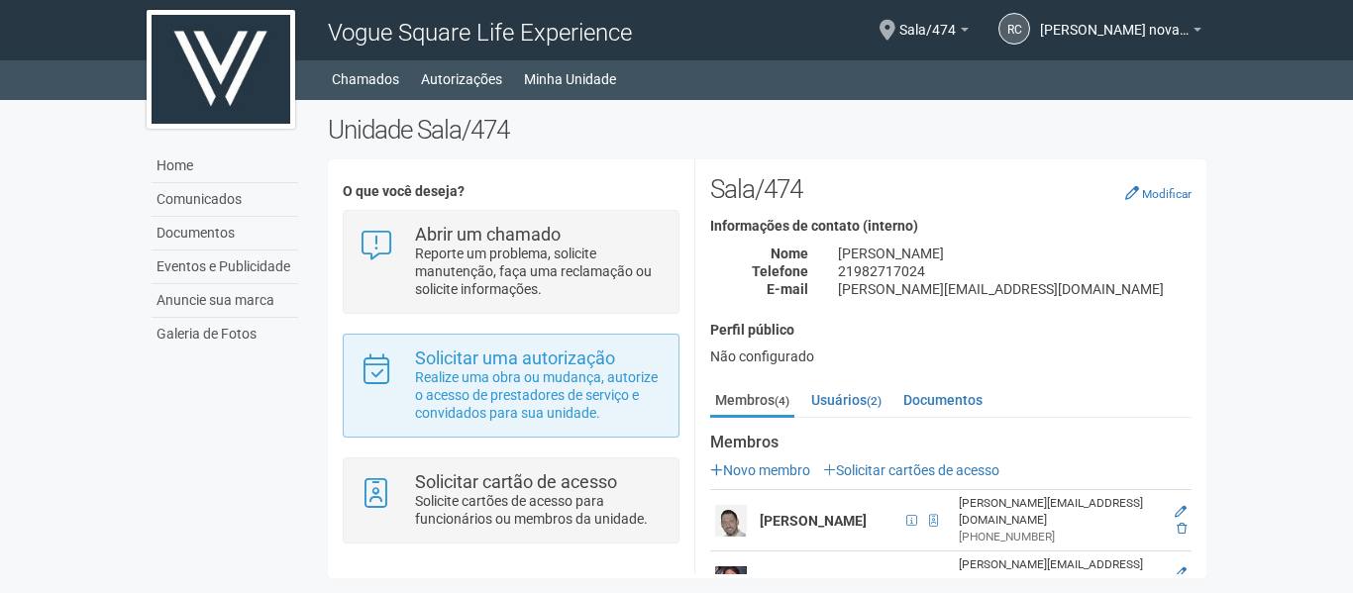 The width and height of the screenshot is (1353, 593). What do you see at coordinates (225, 166) in the screenshot?
I see `a: Home` at bounding box center [225, 166].